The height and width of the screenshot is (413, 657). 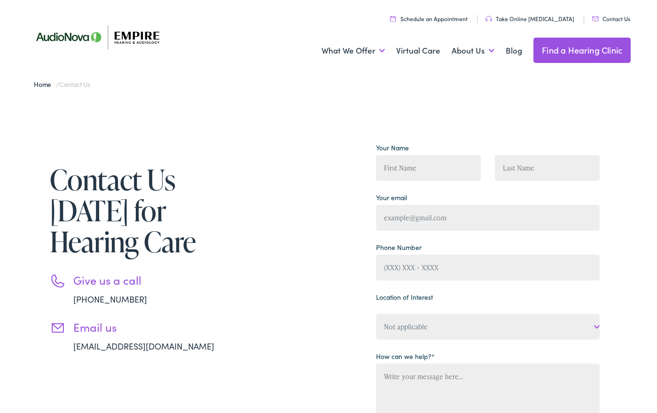 What do you see at coordinates (418, 51) in the screenshot?
I see `a: Virtual Care` at bounding box center [418, 51].